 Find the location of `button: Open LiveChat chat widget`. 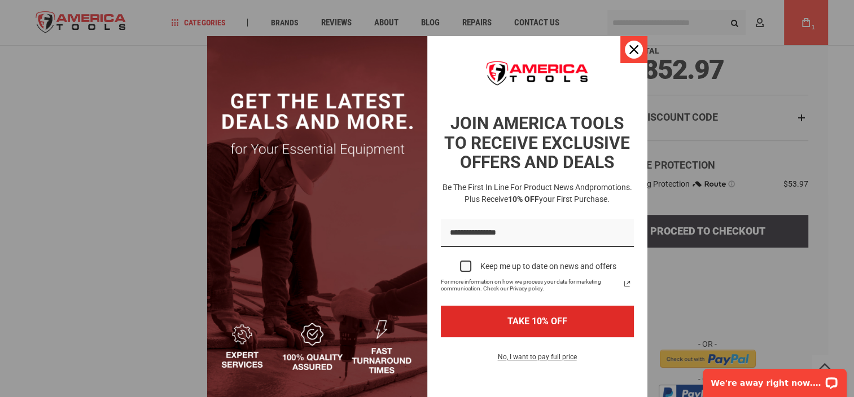

button: Open LiveChat chat widget is located at coordinates (137, 21).